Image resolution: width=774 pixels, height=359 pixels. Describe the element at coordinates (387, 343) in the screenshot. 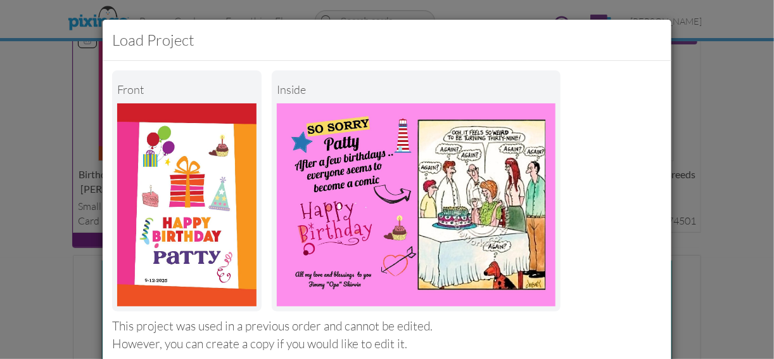

I see `div: However, you can create a copy if you would like to edit it.` at that location.